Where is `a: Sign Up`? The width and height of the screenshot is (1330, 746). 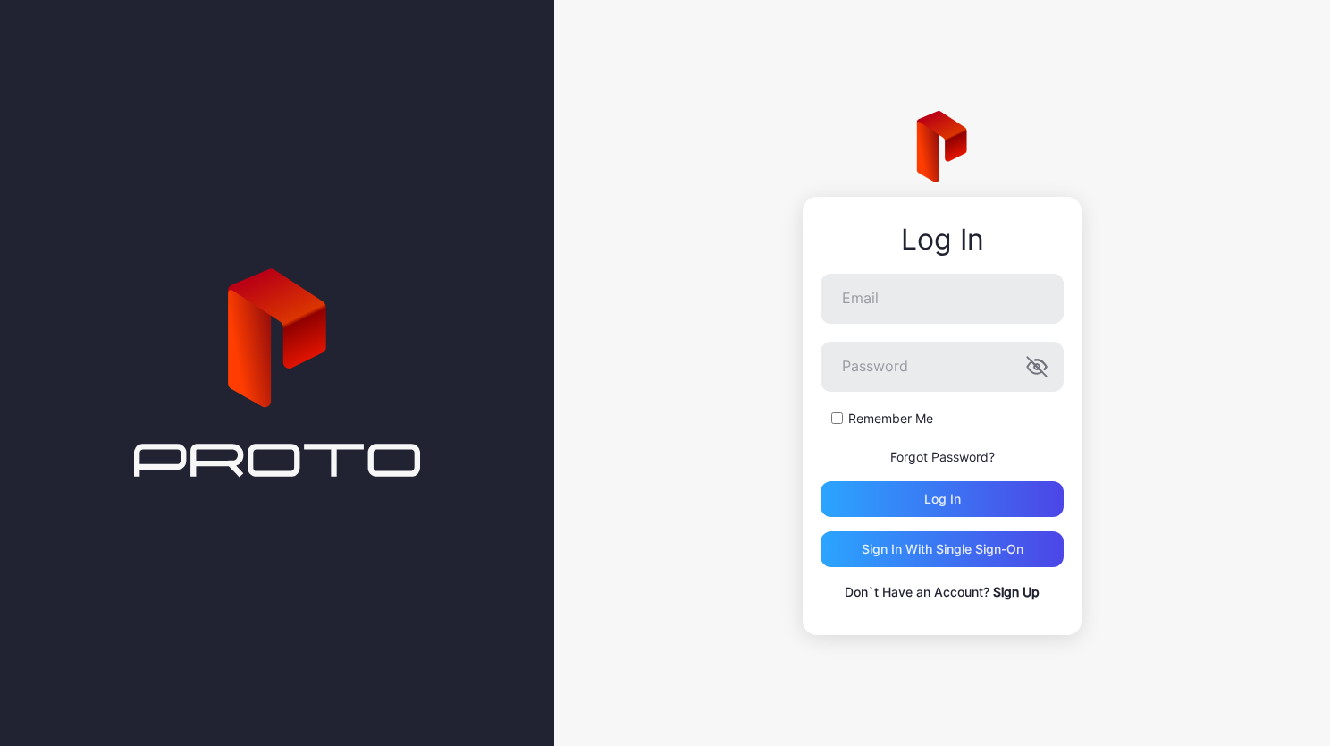 a: Sign Up is located at coordinates (1017, 591).